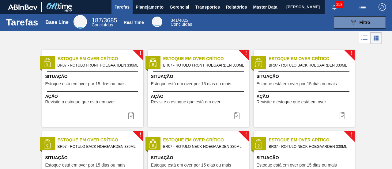 Image resolution: width=392 pixels, height=169 pixels. Describe the element at coordinates (265, 7) in the screenshot. I see `span: Master Data` at that location.